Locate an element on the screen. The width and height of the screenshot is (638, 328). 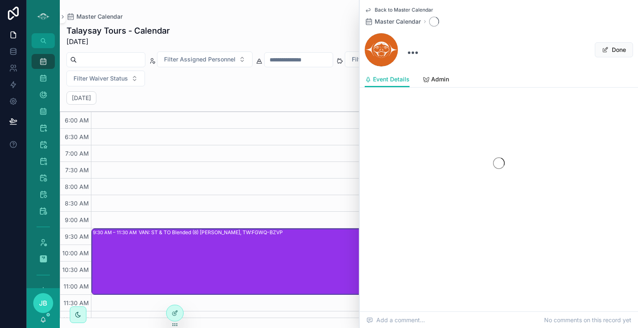
div: scrollable content is located at coordinates (43, 168).